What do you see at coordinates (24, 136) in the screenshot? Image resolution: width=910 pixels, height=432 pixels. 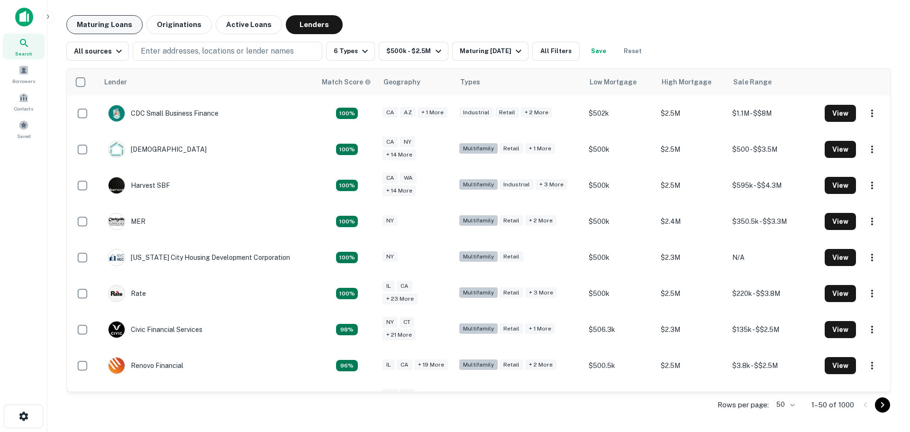 I see `span: Saved` at bounding box center [24, 136].